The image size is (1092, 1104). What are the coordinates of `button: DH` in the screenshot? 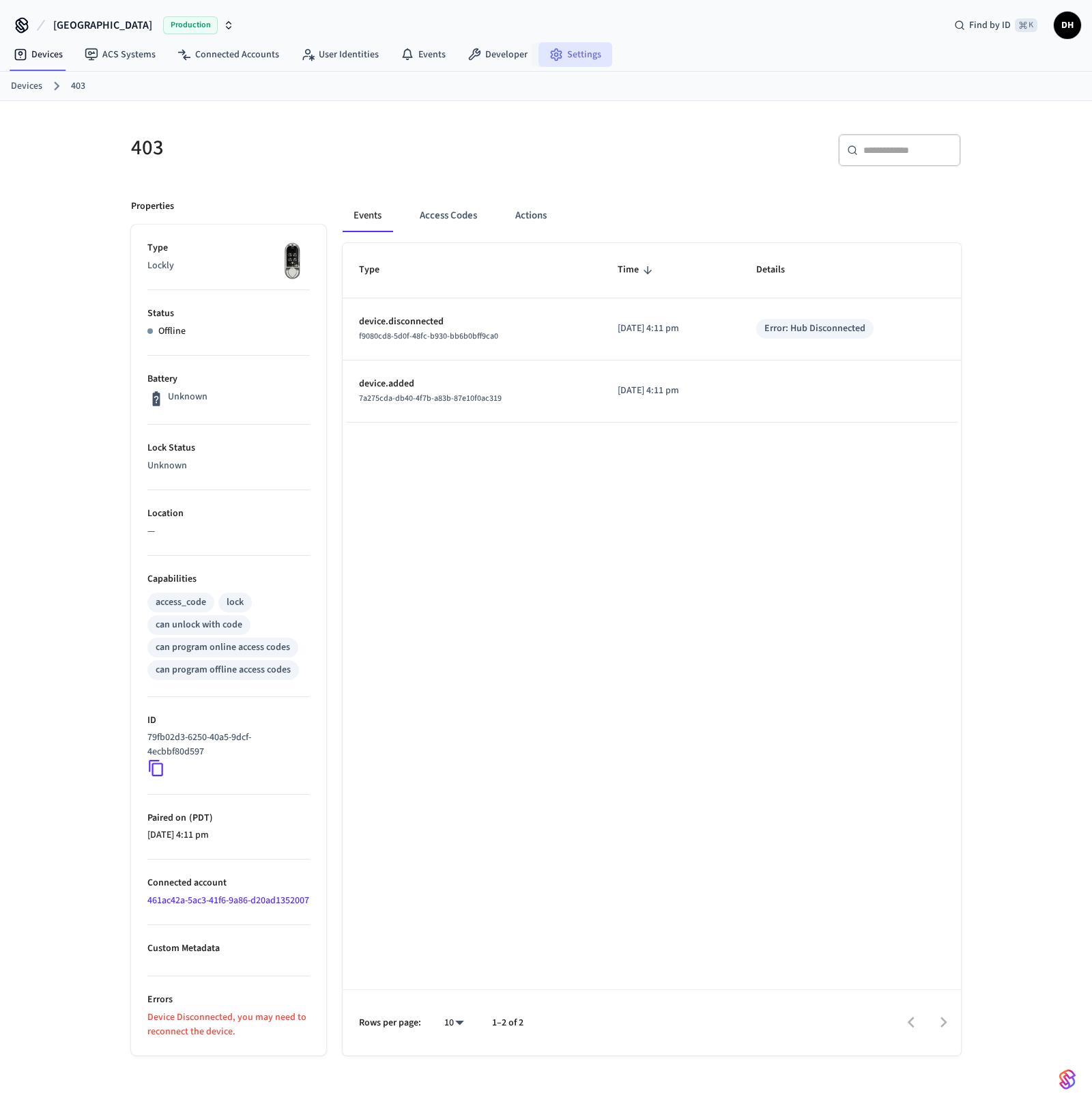 It's located at (1068, 25).